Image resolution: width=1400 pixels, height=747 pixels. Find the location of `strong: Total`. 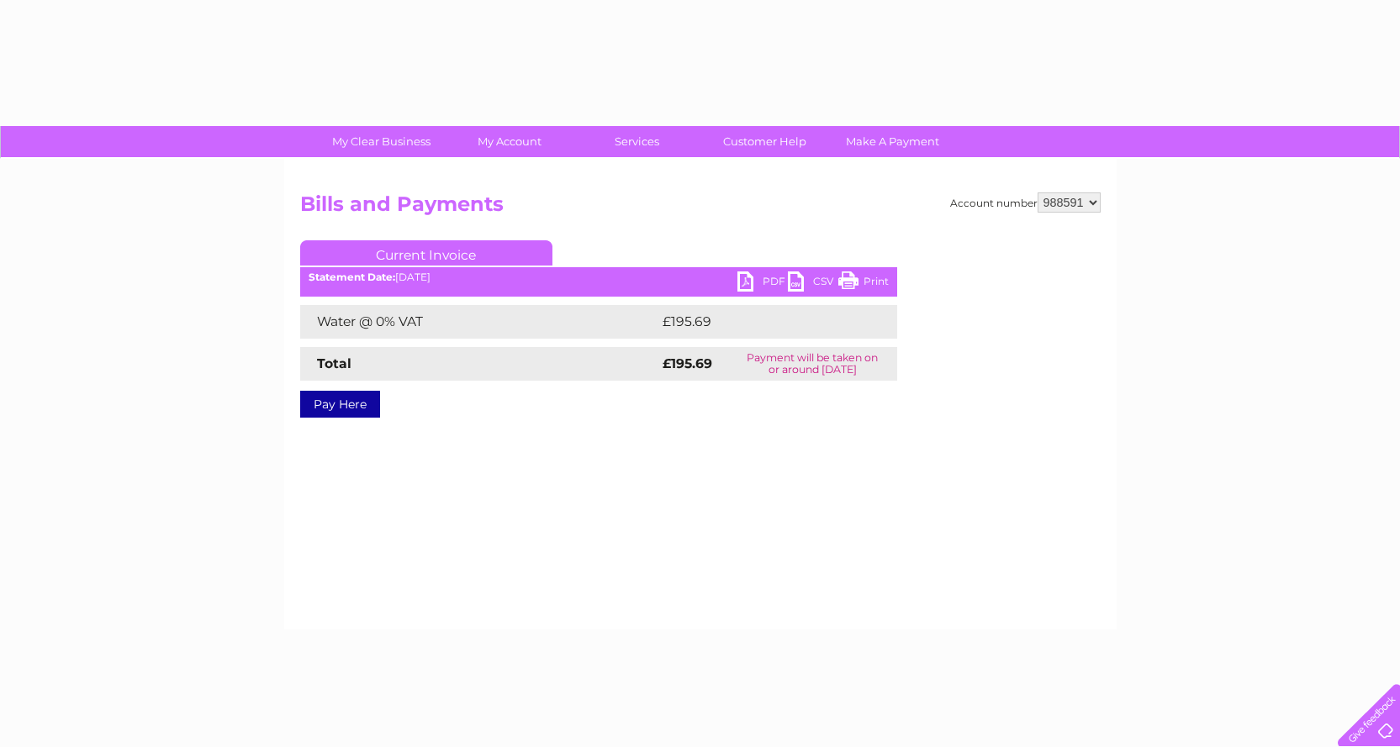

strong: Total is located at coordinates (334, 363).